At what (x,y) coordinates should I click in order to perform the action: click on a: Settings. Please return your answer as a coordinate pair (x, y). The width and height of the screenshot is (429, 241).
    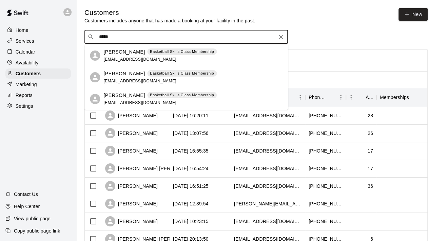
    Looking at the image, I should click on (38, 106).